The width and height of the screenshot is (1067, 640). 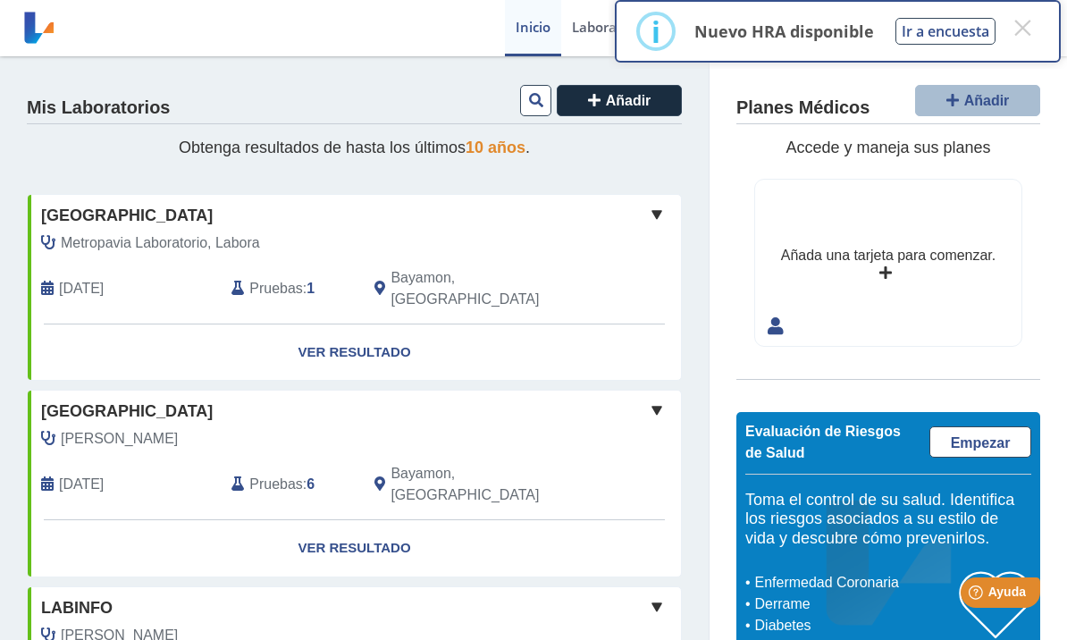 What do you see at coordinates (855, 583) in the screenshot?
I see `li: Enfermedad Coronaria` at bounding box center [855, 583].